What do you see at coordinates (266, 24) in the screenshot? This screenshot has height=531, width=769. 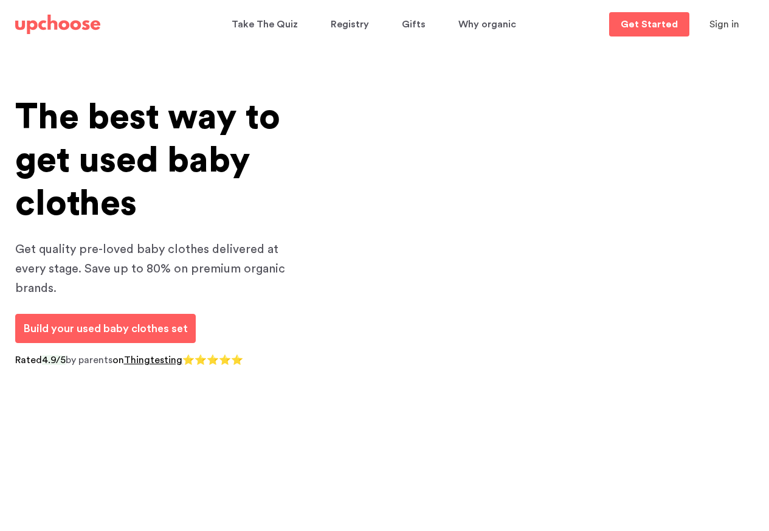 I see `a: Take The Quiz` at bounding box center [266, 24].